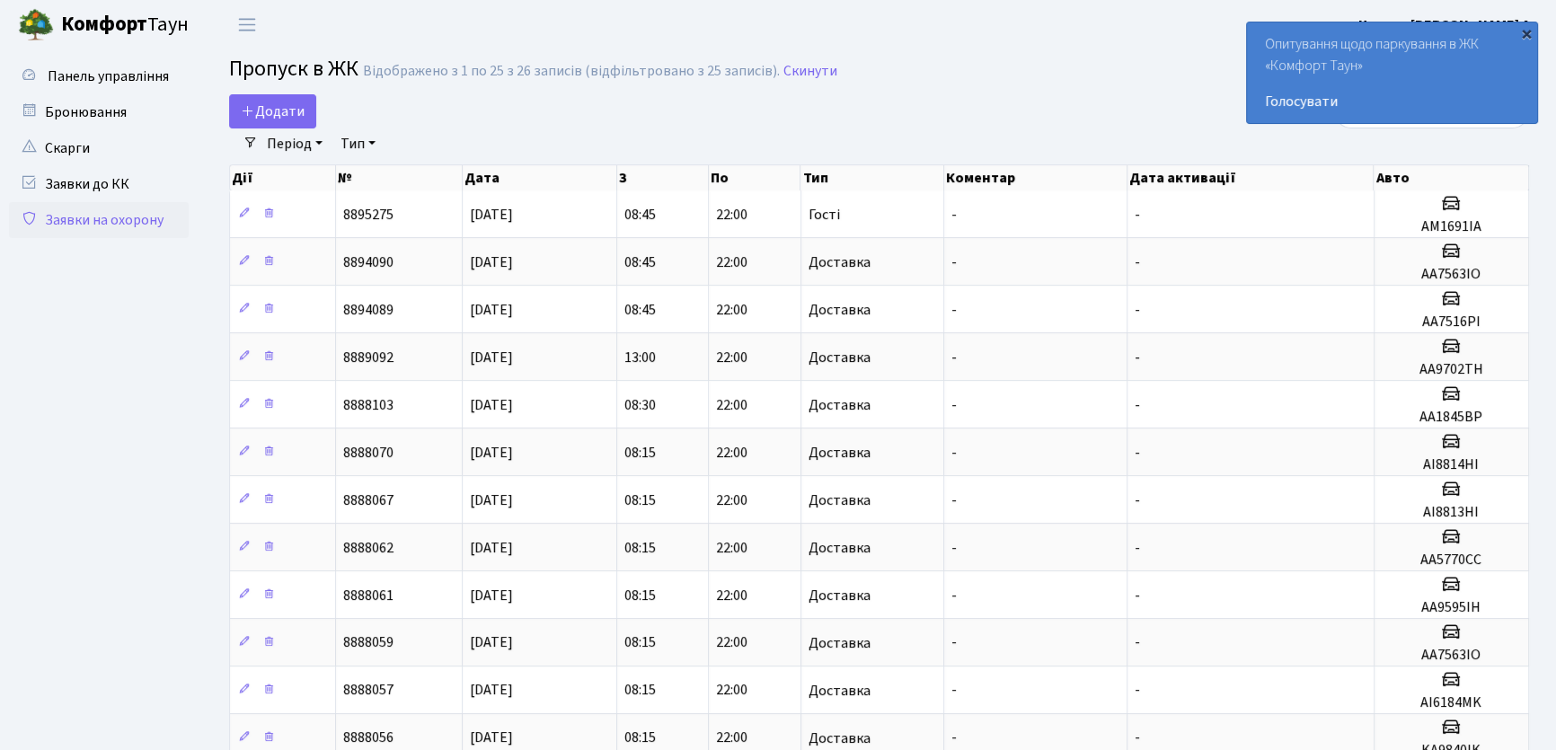 This screenshot has height=750, width=1556. Describe the element at coordinates (640, 358) in the screenshot. I see `span: 13:00` at that location.